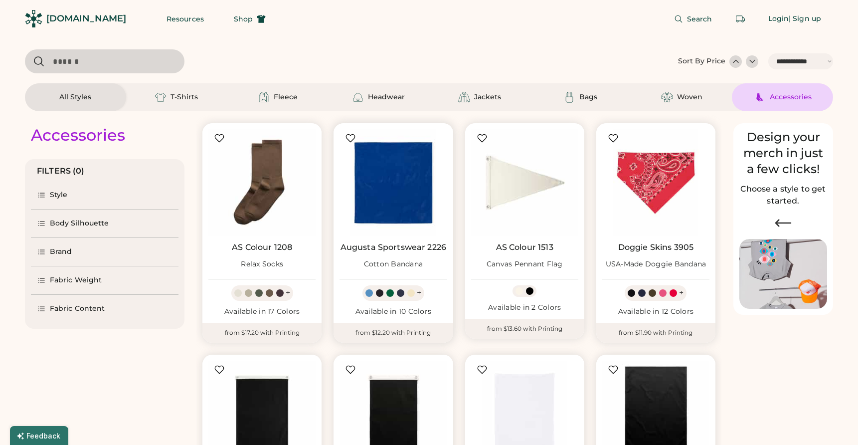 This screenshot has height=445, width=858. Describe the element at coordinates (700, 19) in the screenshot. I see `span: Search` at that location.